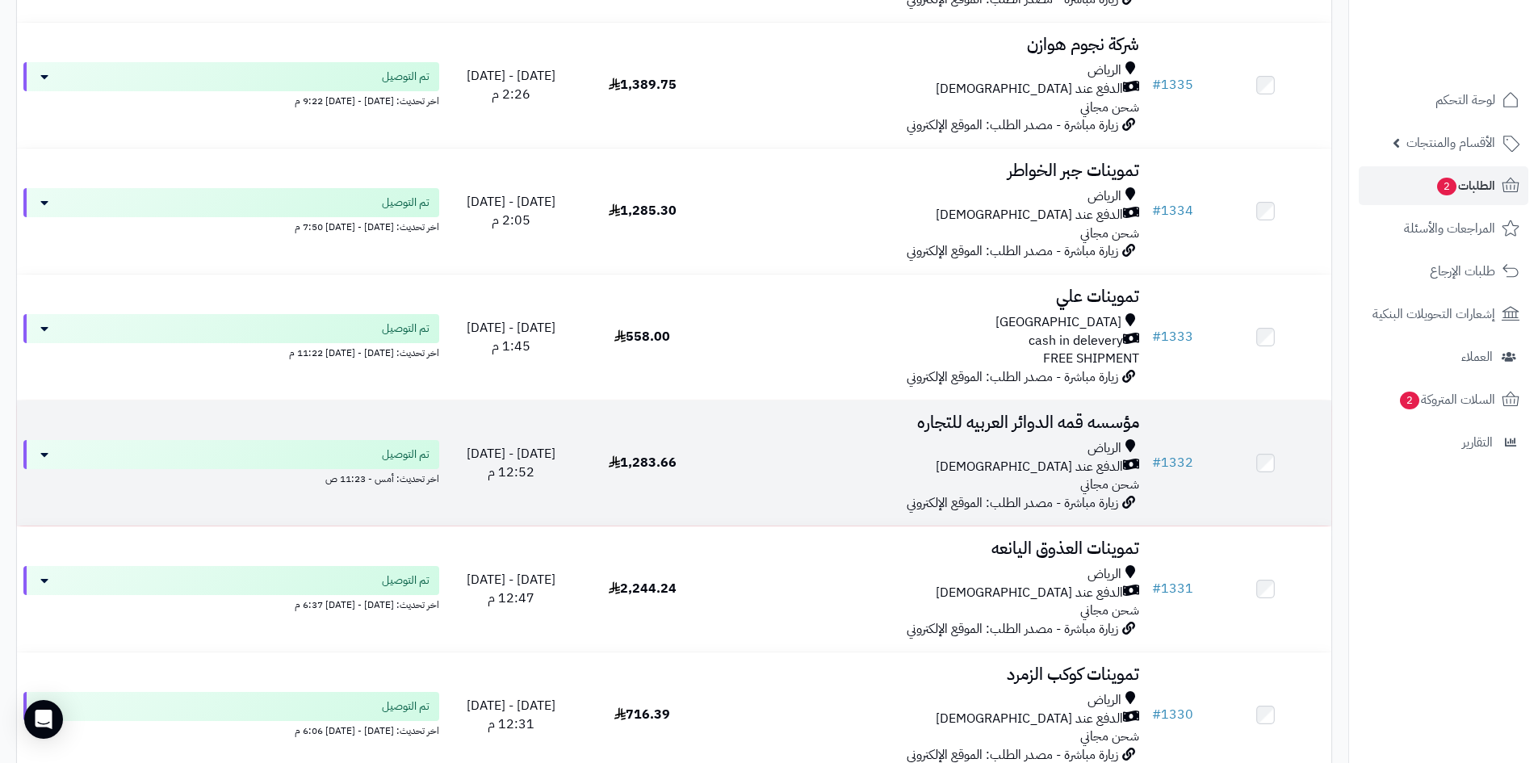  Describe the element at coordinates (1172, 85) in the screenshot. I see `a: #1335` at that location.